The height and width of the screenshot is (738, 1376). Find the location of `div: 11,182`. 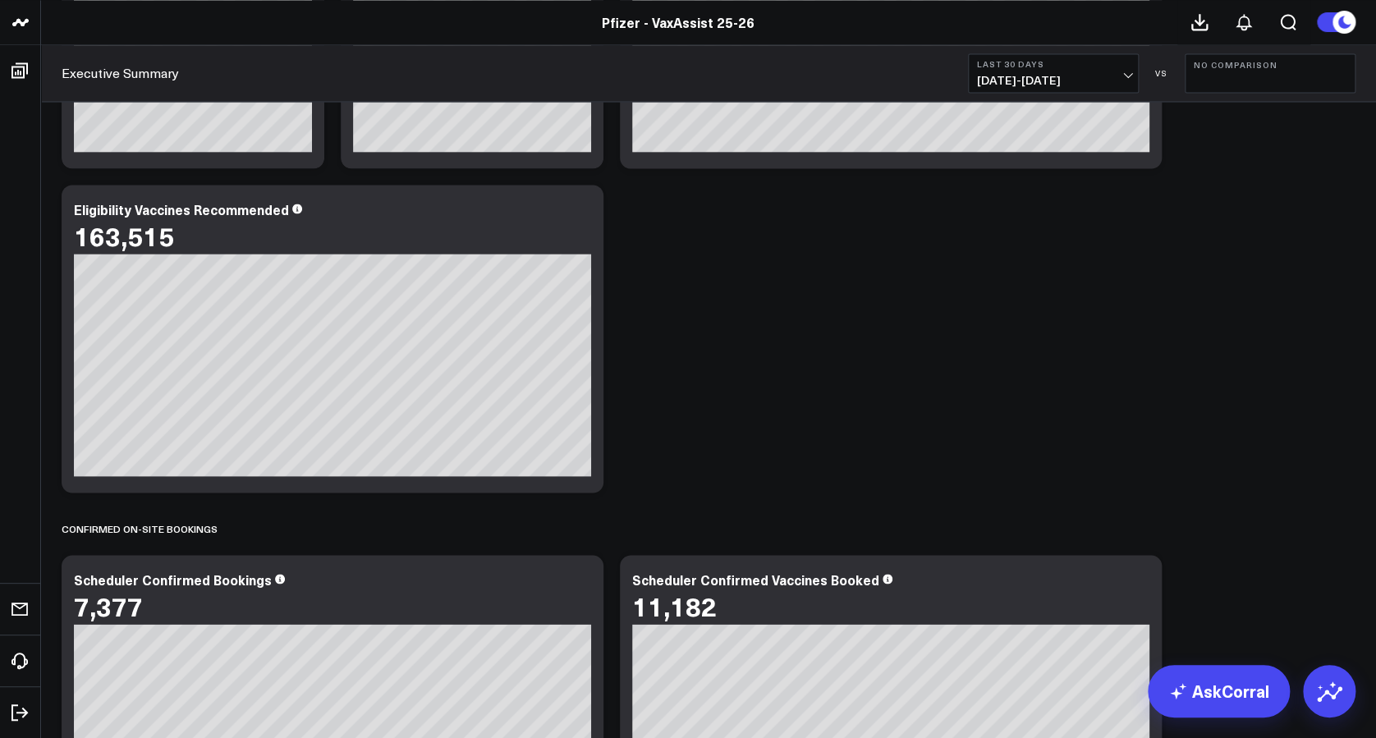

div: 11,182 is located at coordinates (674, 605).